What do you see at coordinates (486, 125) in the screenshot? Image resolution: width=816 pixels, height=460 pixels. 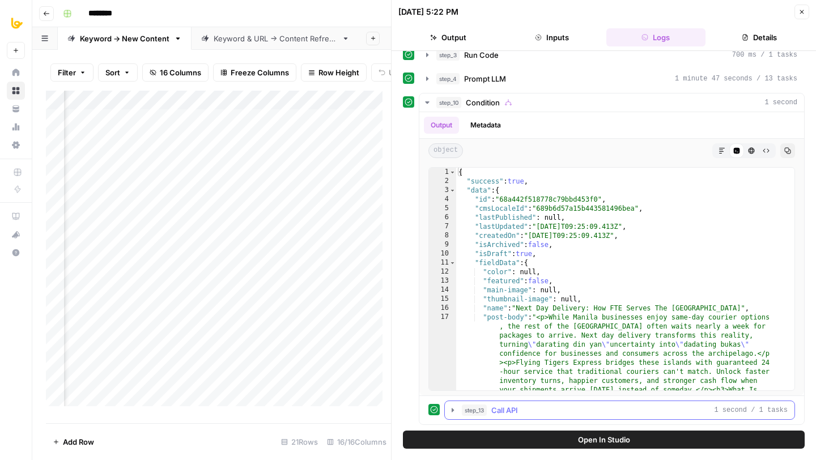 I see `button: Metadata` at bounding box center [486, 125].